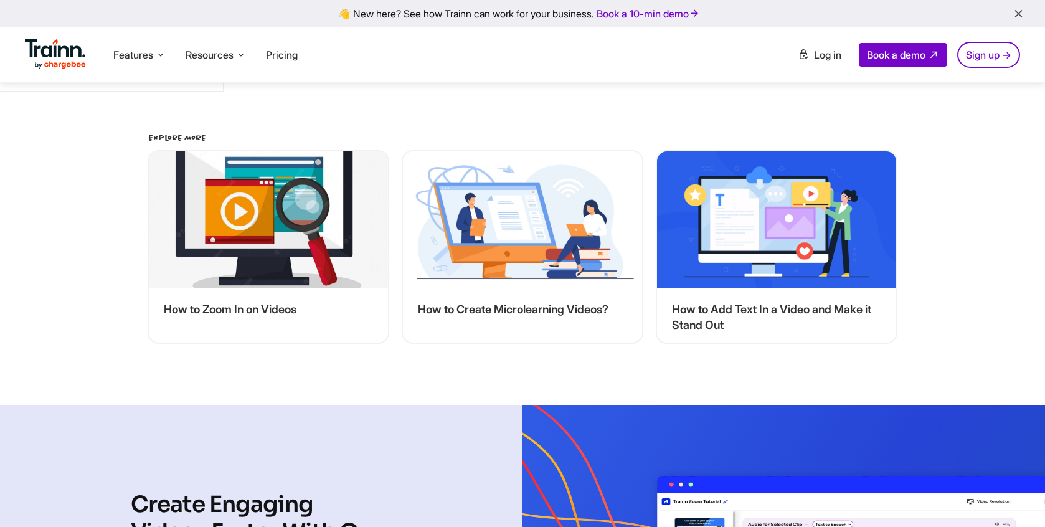 This screenshot has height=527, width=1045. Describe the element at coordinates (281, 55) in the screenshot. I see `a: Pricing` at that location.